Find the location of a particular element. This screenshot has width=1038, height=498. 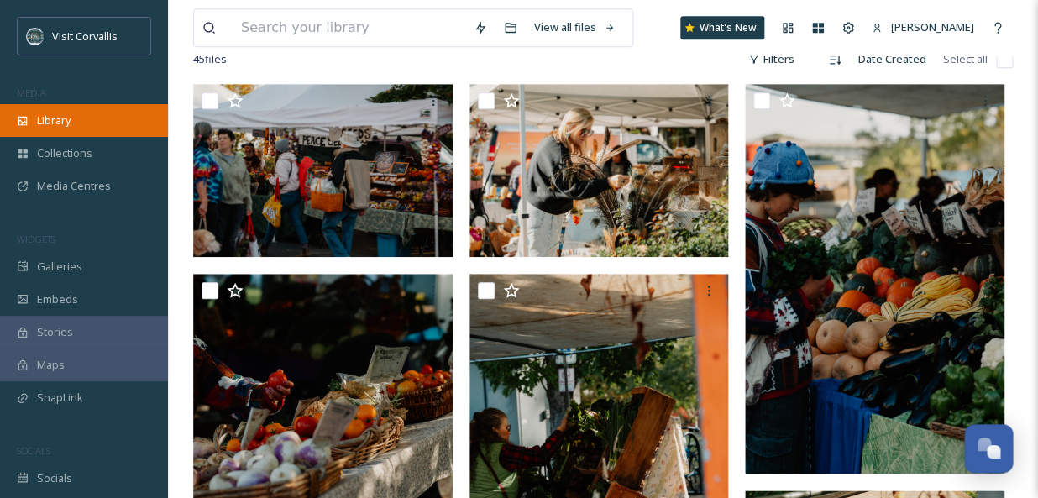

span: Galleries is located at coordinates (60, 266).